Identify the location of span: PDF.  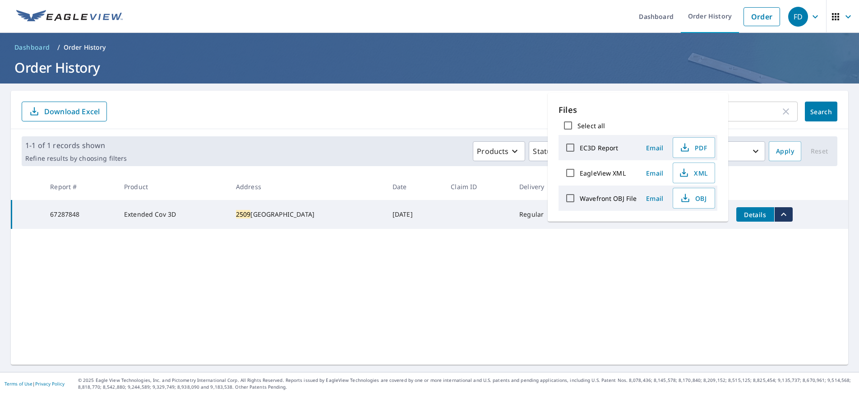
(693, 148).